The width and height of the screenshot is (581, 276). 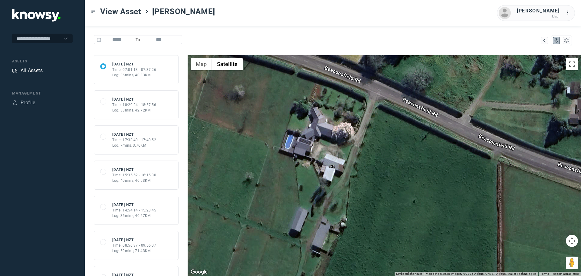 What do you see at coordinates (134, 245) in the screenshot?
I see `div: Time: 08:56:37 - 09:55:07` at bounding box center [134, 245].